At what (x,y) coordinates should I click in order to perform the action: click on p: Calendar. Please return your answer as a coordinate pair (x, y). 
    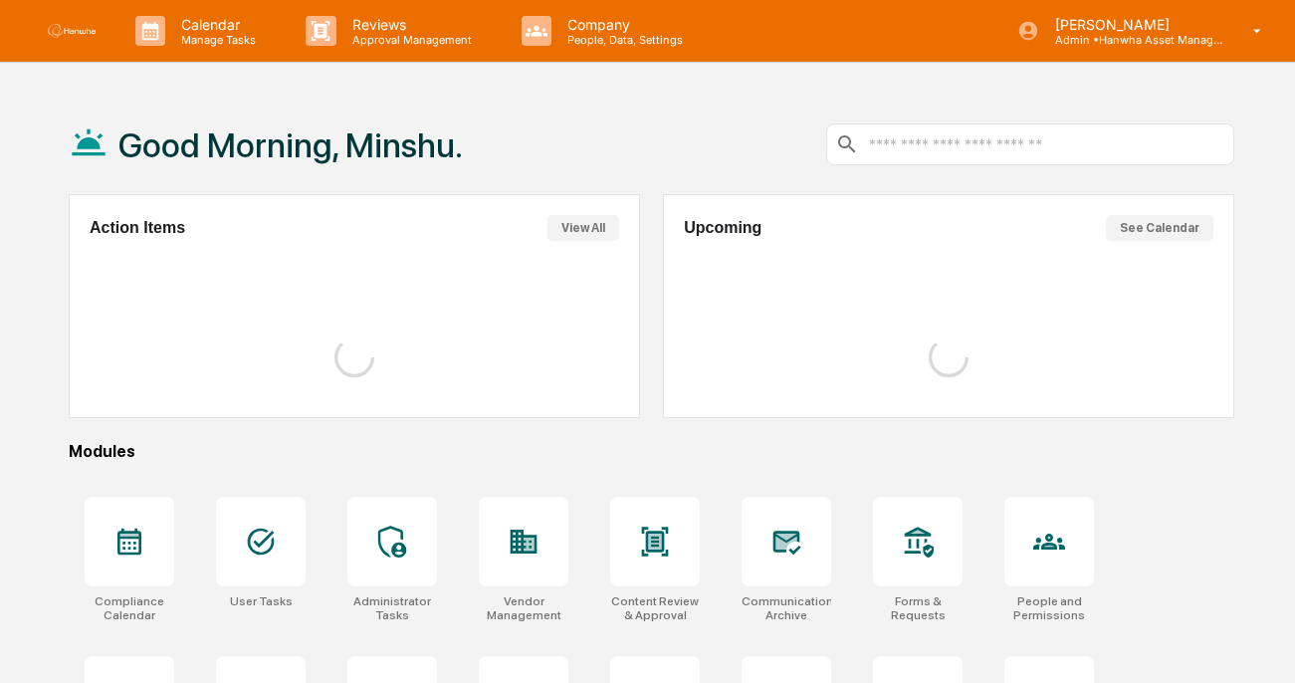
    Looking at the image, I should click on (215, 24).